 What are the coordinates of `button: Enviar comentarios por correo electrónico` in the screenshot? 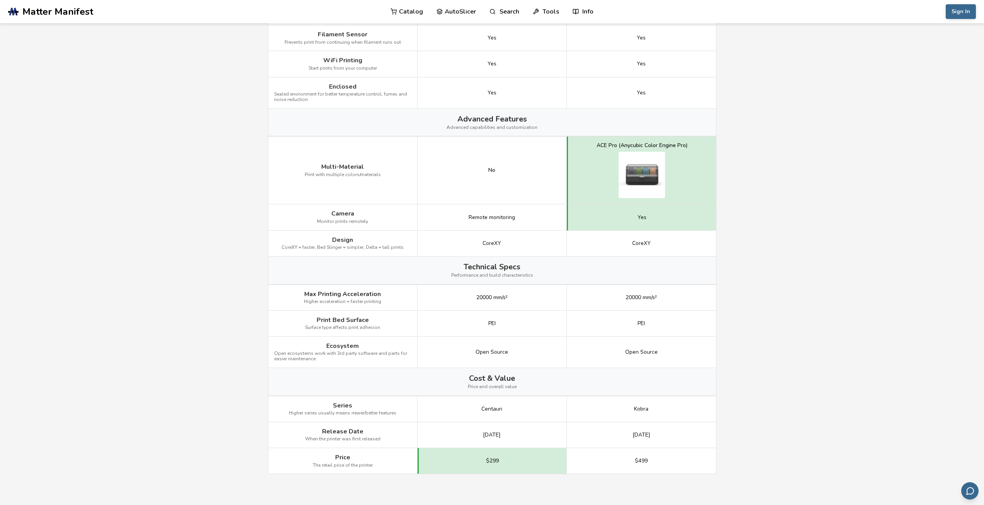 It's located at (970, 490).